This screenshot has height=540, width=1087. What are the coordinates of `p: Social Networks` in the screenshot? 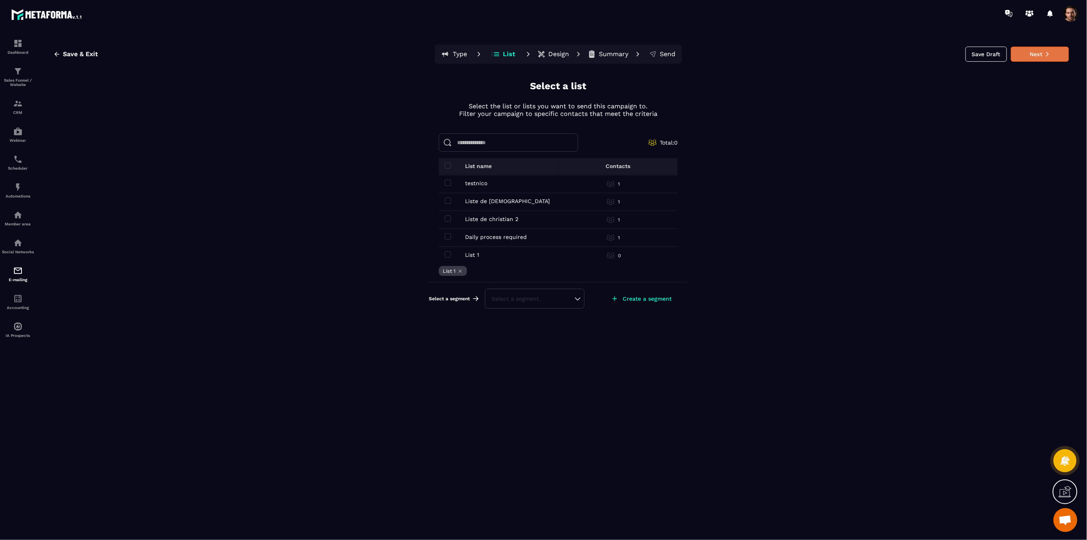 It's located at (18, 252).